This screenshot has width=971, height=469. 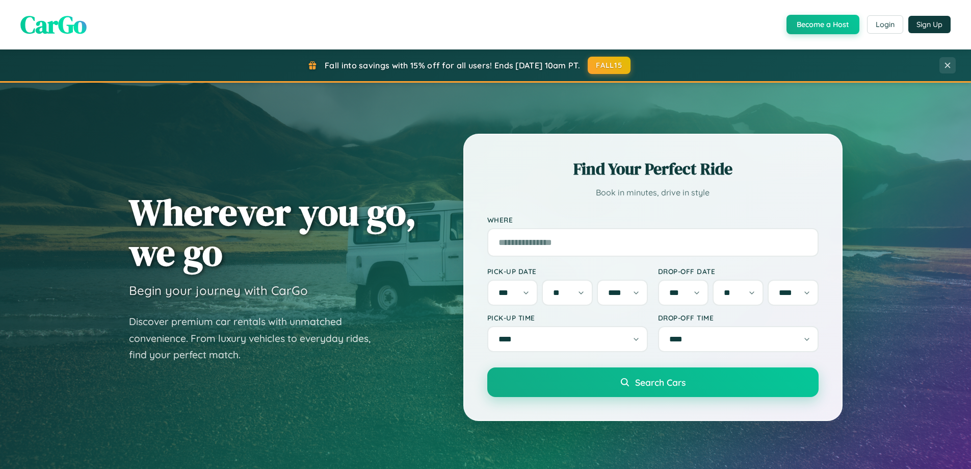 I want to click on span: CarGo, so click(x=54, y=24).